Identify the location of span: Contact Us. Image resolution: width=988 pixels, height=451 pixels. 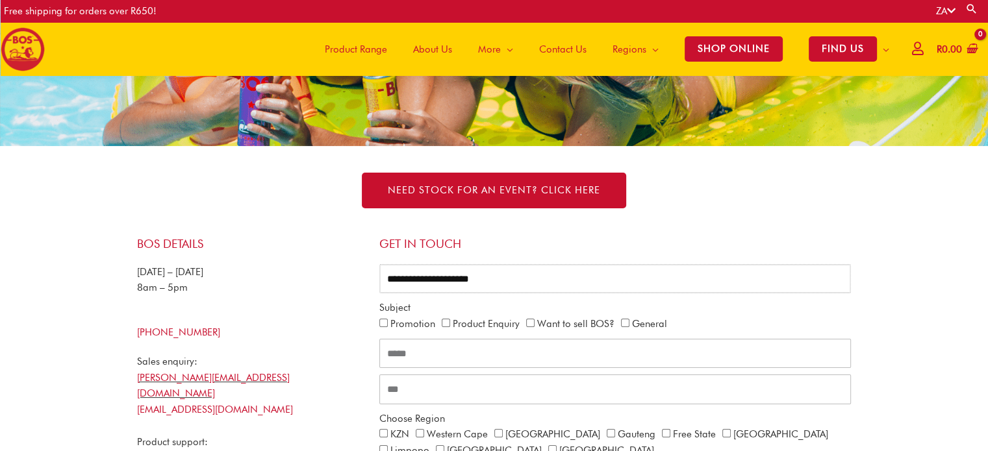
(562, 49).